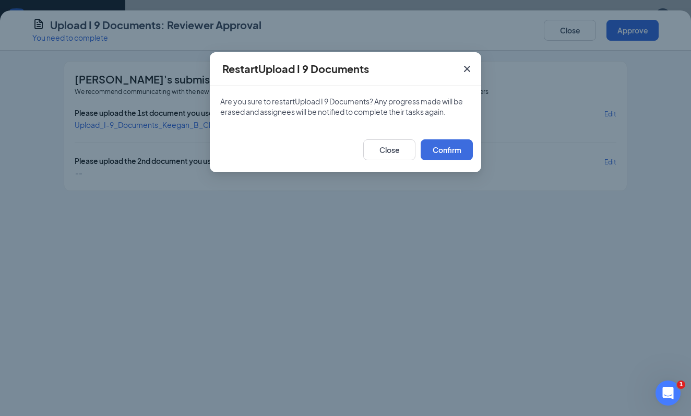 This screenshot has width=691, height=416. What do you see at coordinates (295, 69) in the screenshot?
I see `h4: Restart Upload I 9 Documents` at bounding box center [295, 69].